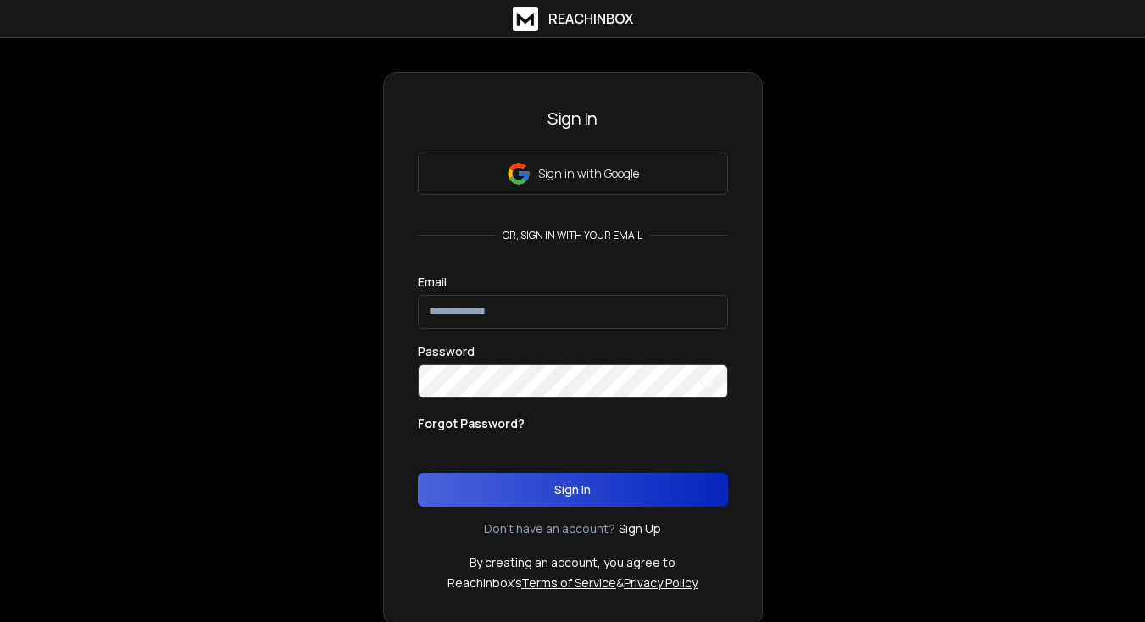 The image size is (1145, 622). What do you see at coordinates (572, 563) in the screenshot?
I see `p: By creating an account, you agree to` at bounding box center [572, 563].